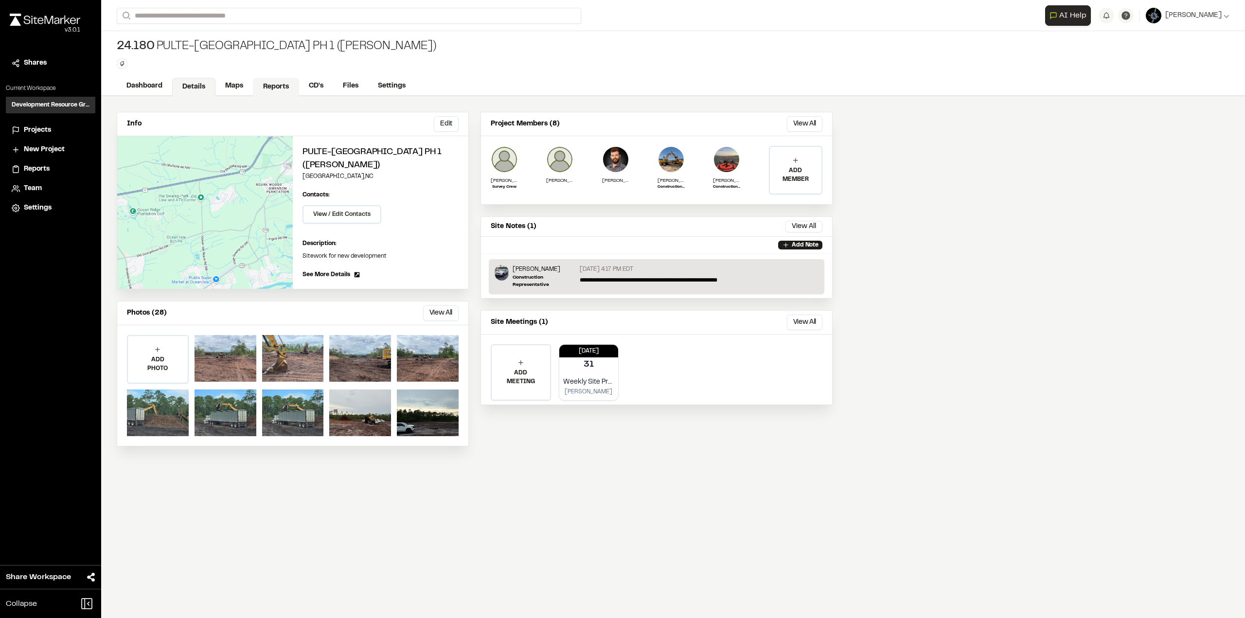  Describe the element at coordinates (727, 160) in the screenshot. I see `img: Zach Thompson` at that location.